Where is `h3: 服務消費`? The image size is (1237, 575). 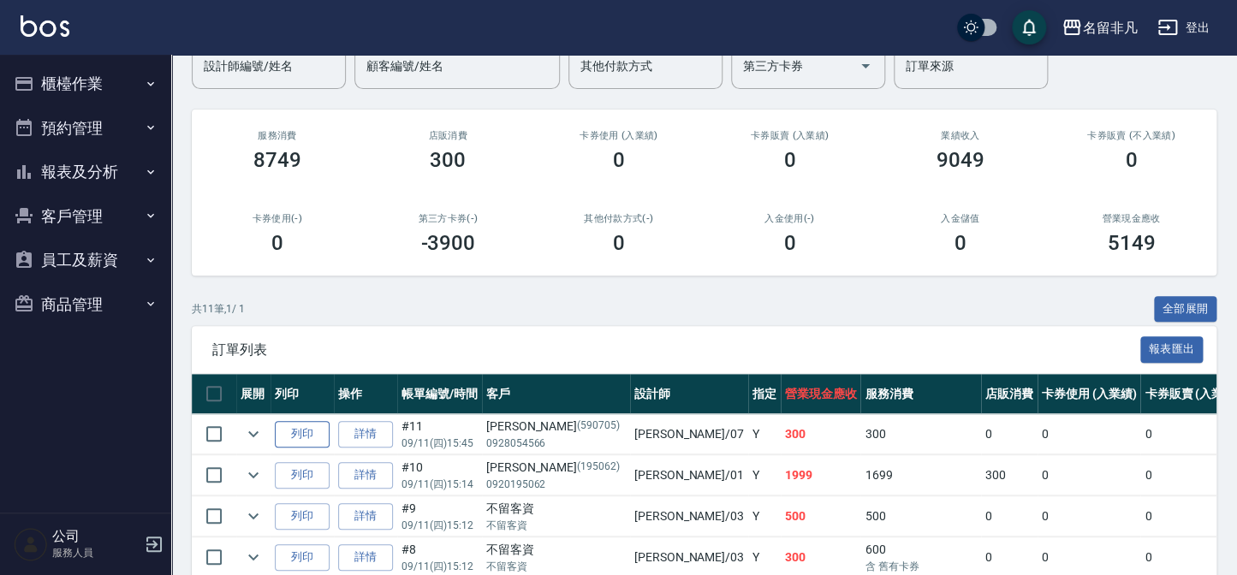 h3: 服務消費 is located at coordinates (277, 135).